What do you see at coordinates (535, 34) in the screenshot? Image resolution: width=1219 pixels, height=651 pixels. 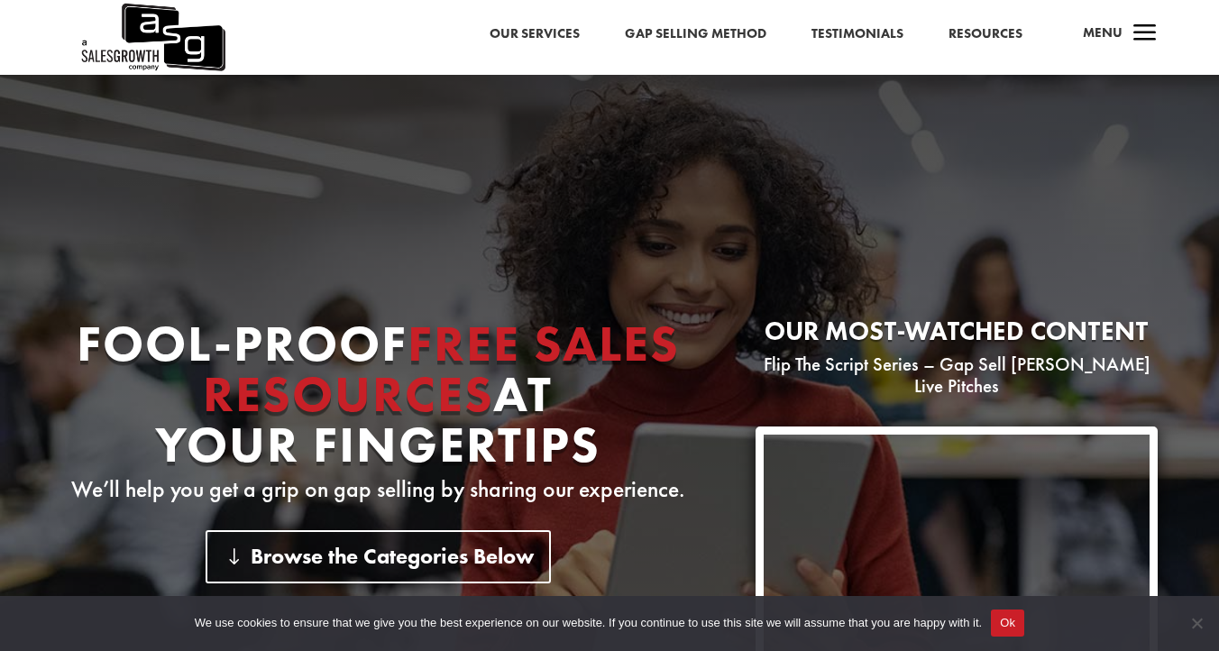 I see `a: Our Services` at bounding box center [535, 34].